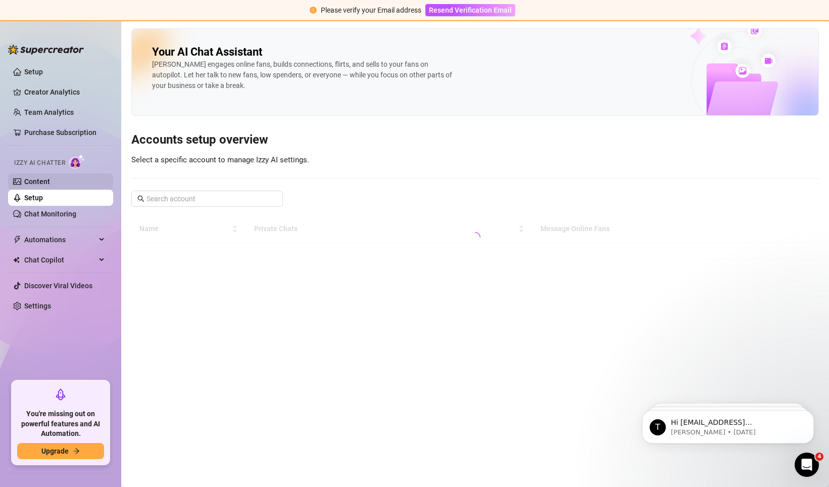 The height and width of the screenshot is (487, 829). I want to click on span: Select a specific account to manage Izzy AI settings., so click(220, 160).